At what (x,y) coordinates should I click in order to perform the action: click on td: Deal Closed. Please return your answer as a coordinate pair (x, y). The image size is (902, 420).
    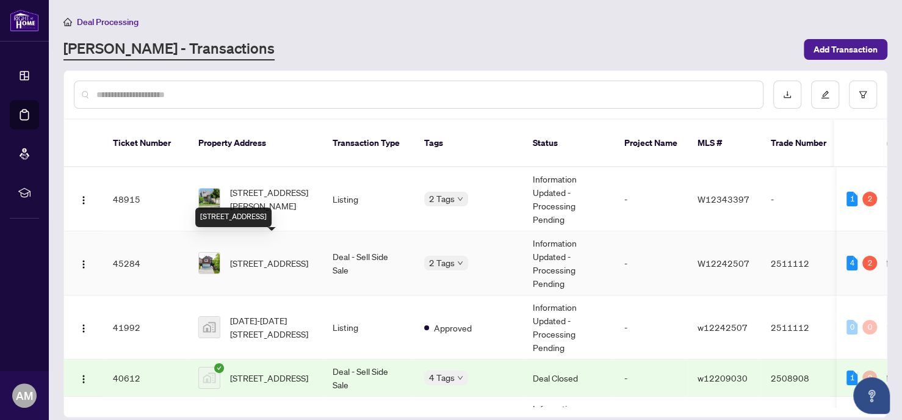
    Looking at the image, I should click on (569, 378).